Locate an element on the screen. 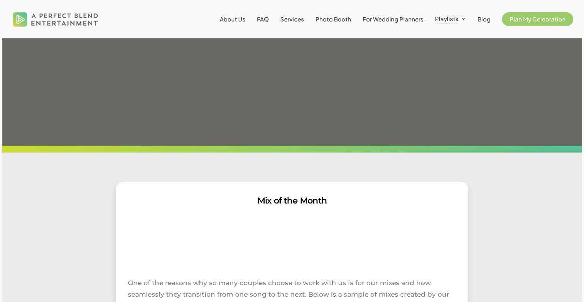 This screenshot has width=584, height=302. a: Plan My Celebration is located at coordinates (537, 19).